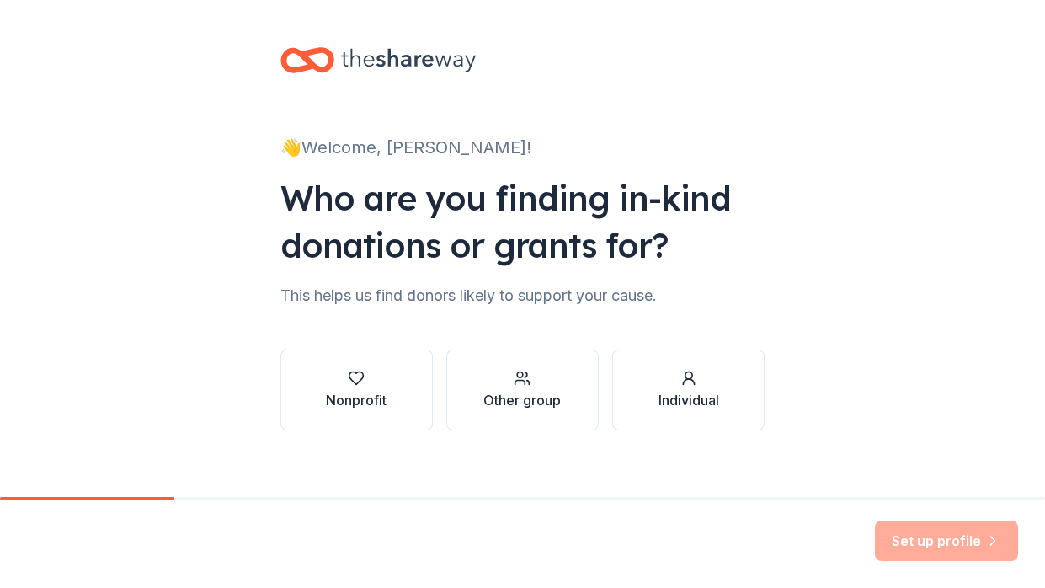 Image resolution: width=1045 pixels, height=588 pixels. What do you see at coordinates (523, 221) in the screenshot?
I see `div: Who are you finding in-kind donations or grants for?` at bounding box center [523, 221].